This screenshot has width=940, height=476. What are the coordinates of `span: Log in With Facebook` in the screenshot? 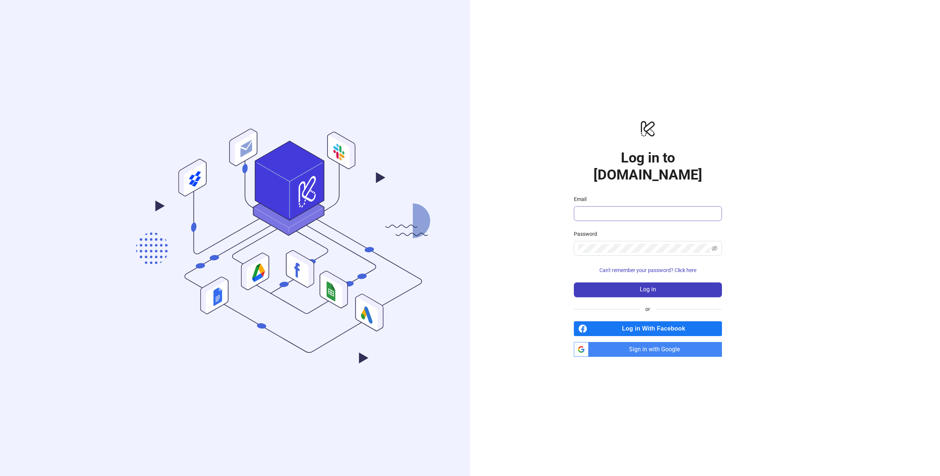 It's located at (656, 329).